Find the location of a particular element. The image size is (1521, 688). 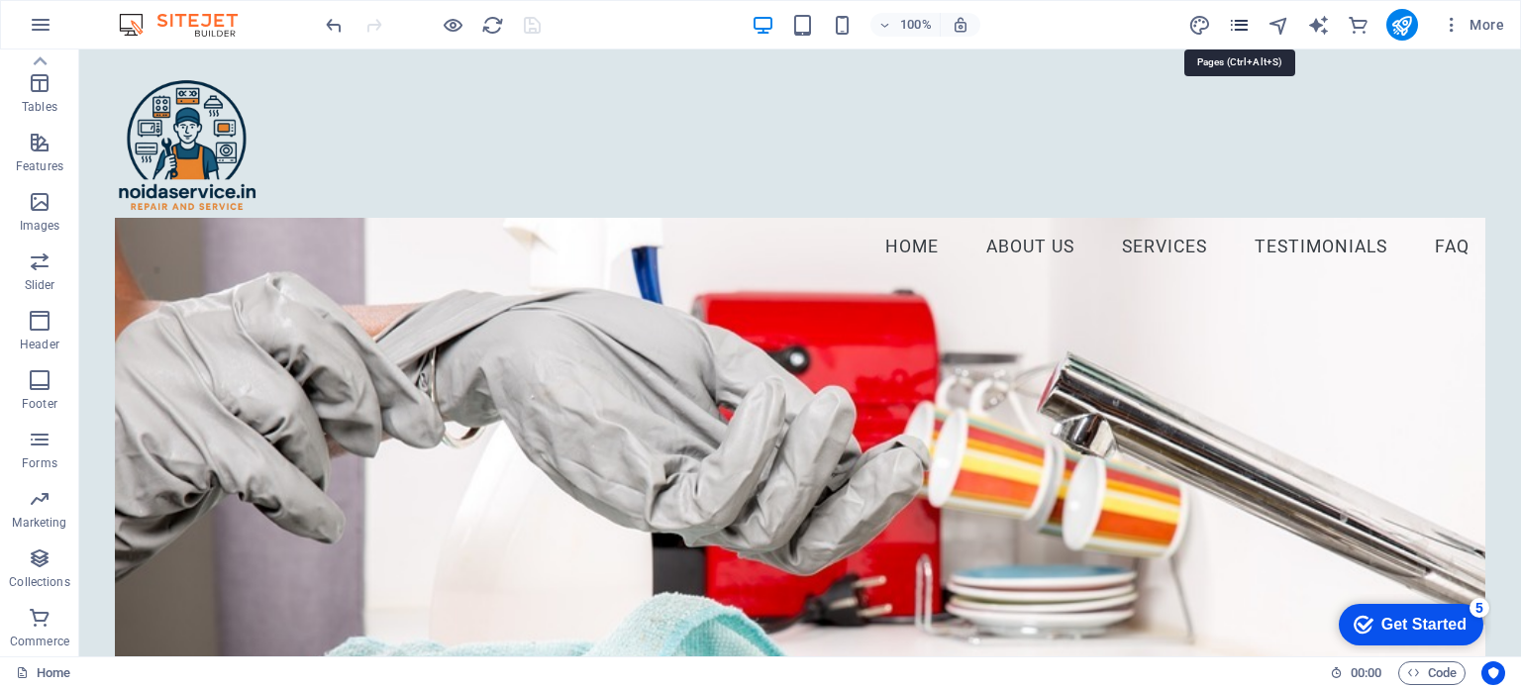

div: Get Started 5 items remaining, 0% complete is located at coordinates (88, 31).